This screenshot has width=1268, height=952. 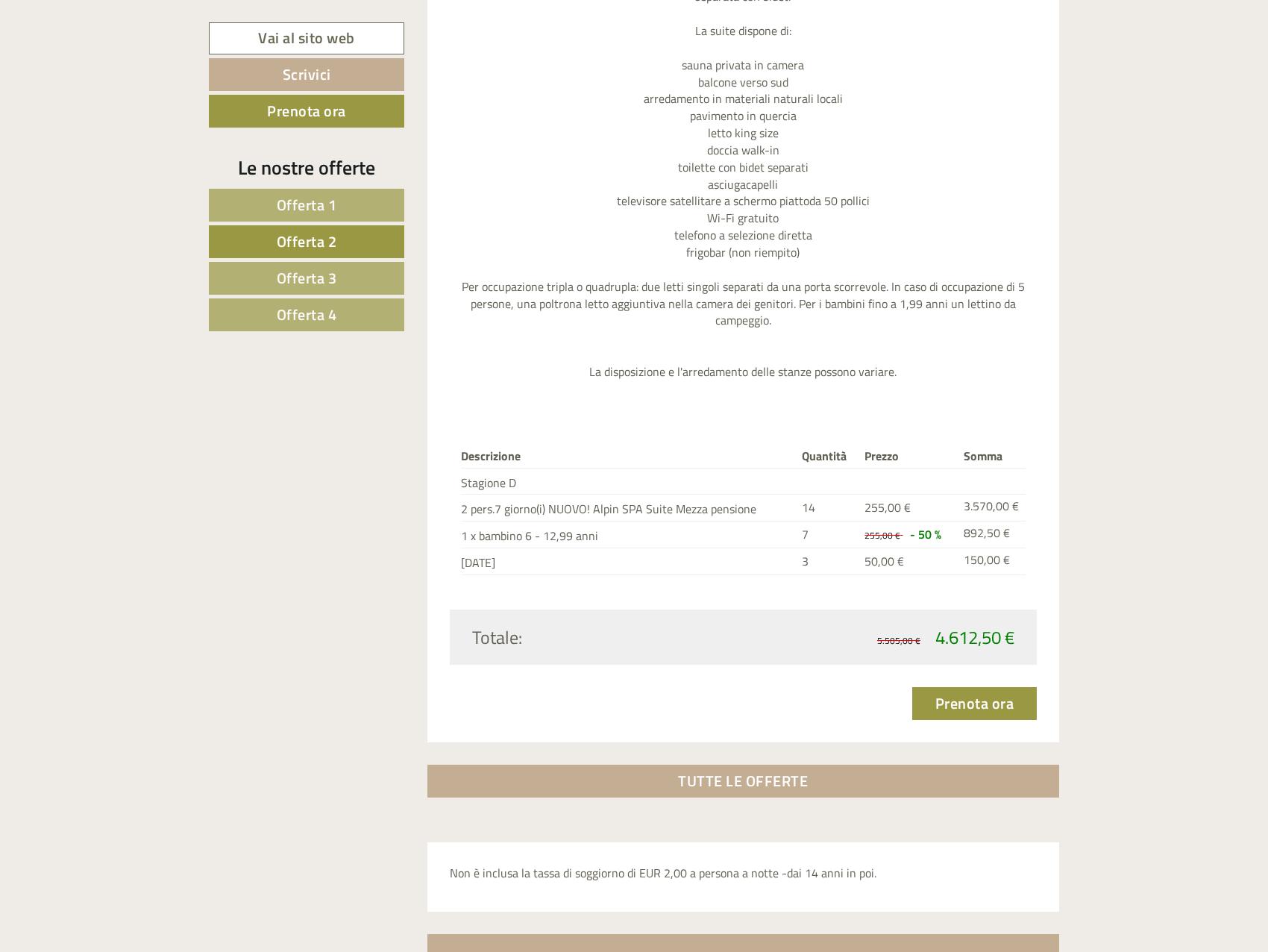 I want to click on td: 14, so click(x=827, y=508).